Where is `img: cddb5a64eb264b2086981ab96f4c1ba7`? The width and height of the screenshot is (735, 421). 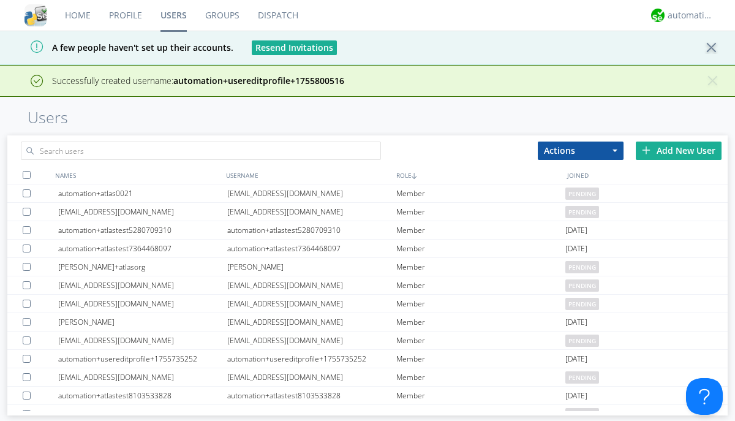 img: cddb5a64eb264b2086981ab96f4c1ba7 is located at coordinates (36, 15).